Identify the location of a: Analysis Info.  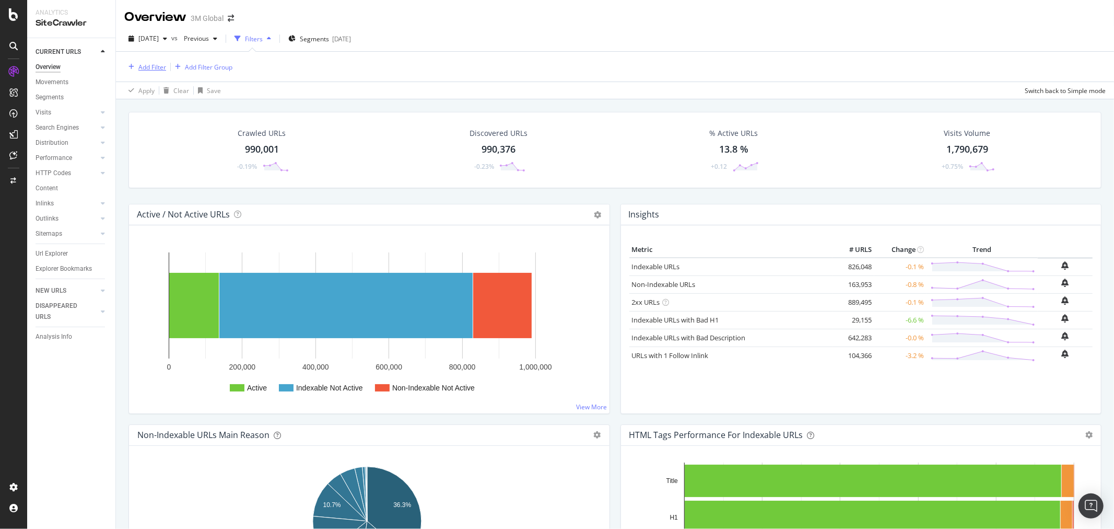
(72, 336).